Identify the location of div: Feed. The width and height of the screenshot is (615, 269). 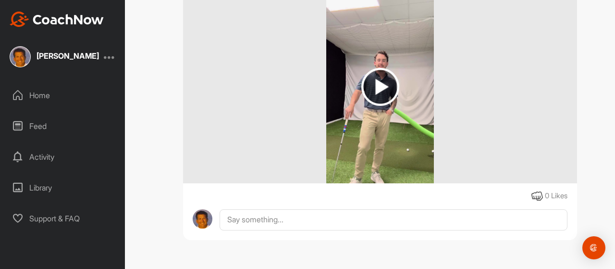
(63, 126).